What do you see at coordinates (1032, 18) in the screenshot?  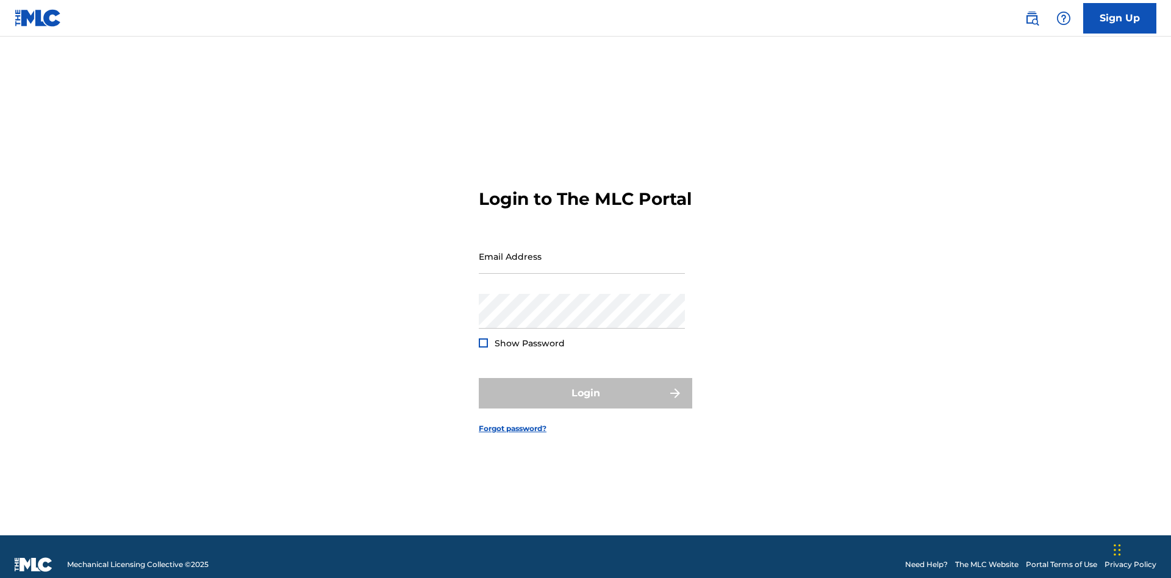 I see `a: Public Search` at bounding box center [1032, 18].